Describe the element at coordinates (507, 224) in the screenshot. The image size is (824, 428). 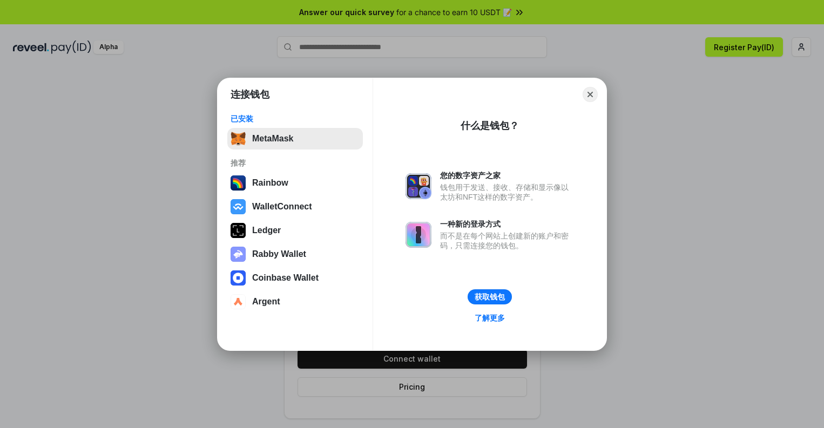
I see `div: 一种新的登录方式` at that location.